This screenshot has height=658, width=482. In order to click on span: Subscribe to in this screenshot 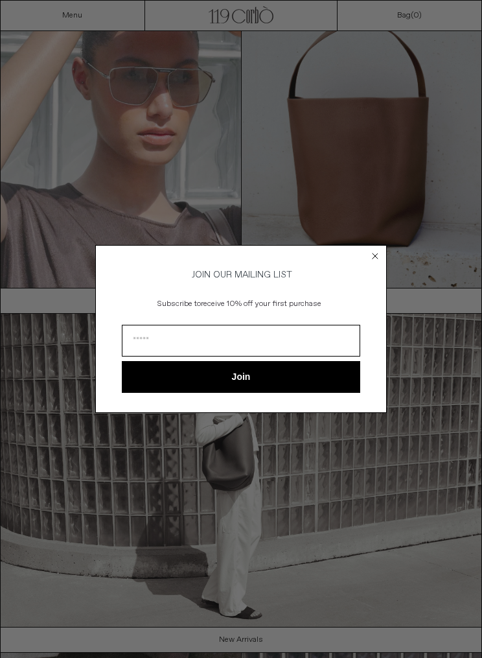, I will do `click(179, 304)`.